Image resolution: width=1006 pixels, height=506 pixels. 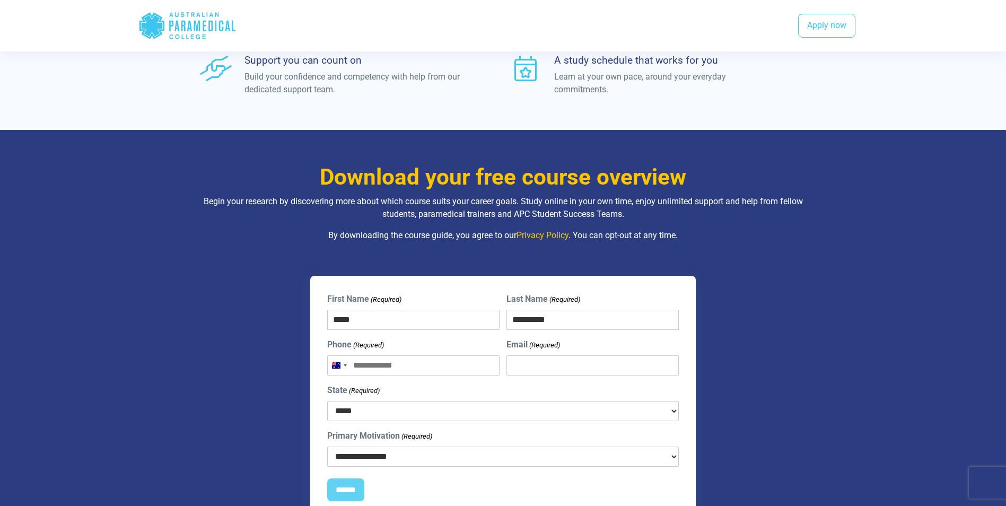 What do you see at coordinates (533, 345) in the screenshot?
I see `label: Email` at bounding box center [533, 345].